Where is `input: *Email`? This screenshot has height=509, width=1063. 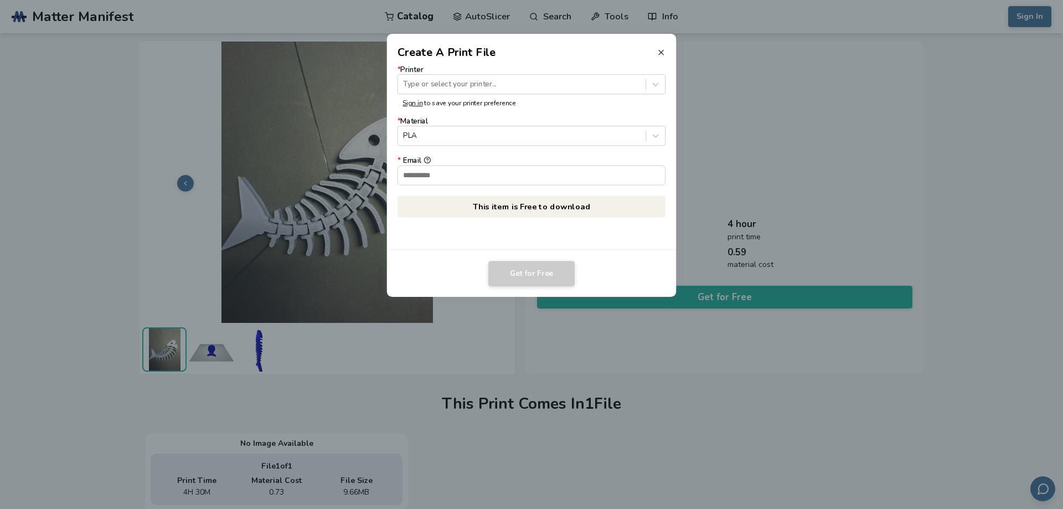 input: *Email is located at coordinates (531, 175).